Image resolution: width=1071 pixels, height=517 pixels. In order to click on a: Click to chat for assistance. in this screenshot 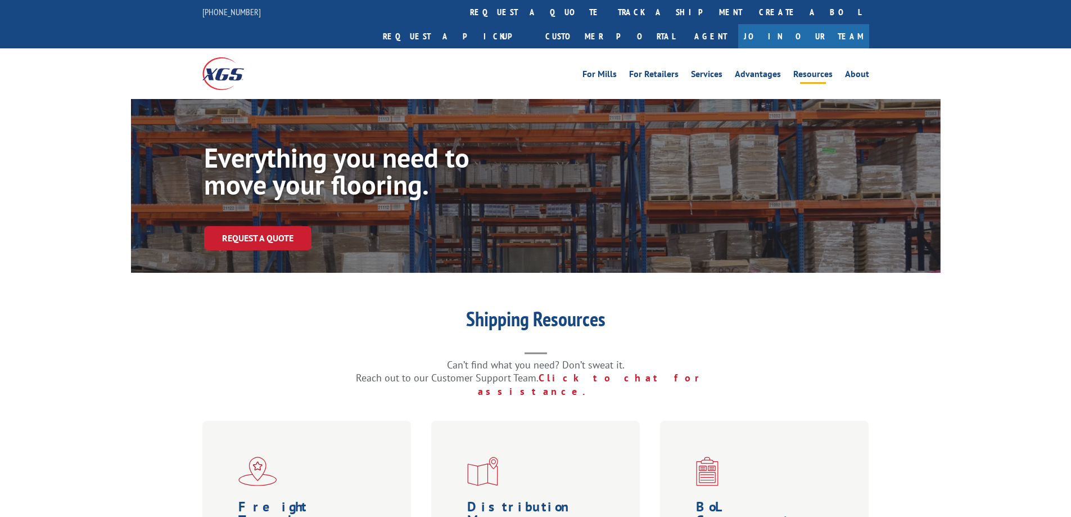, I will do `click(597, 384)`.